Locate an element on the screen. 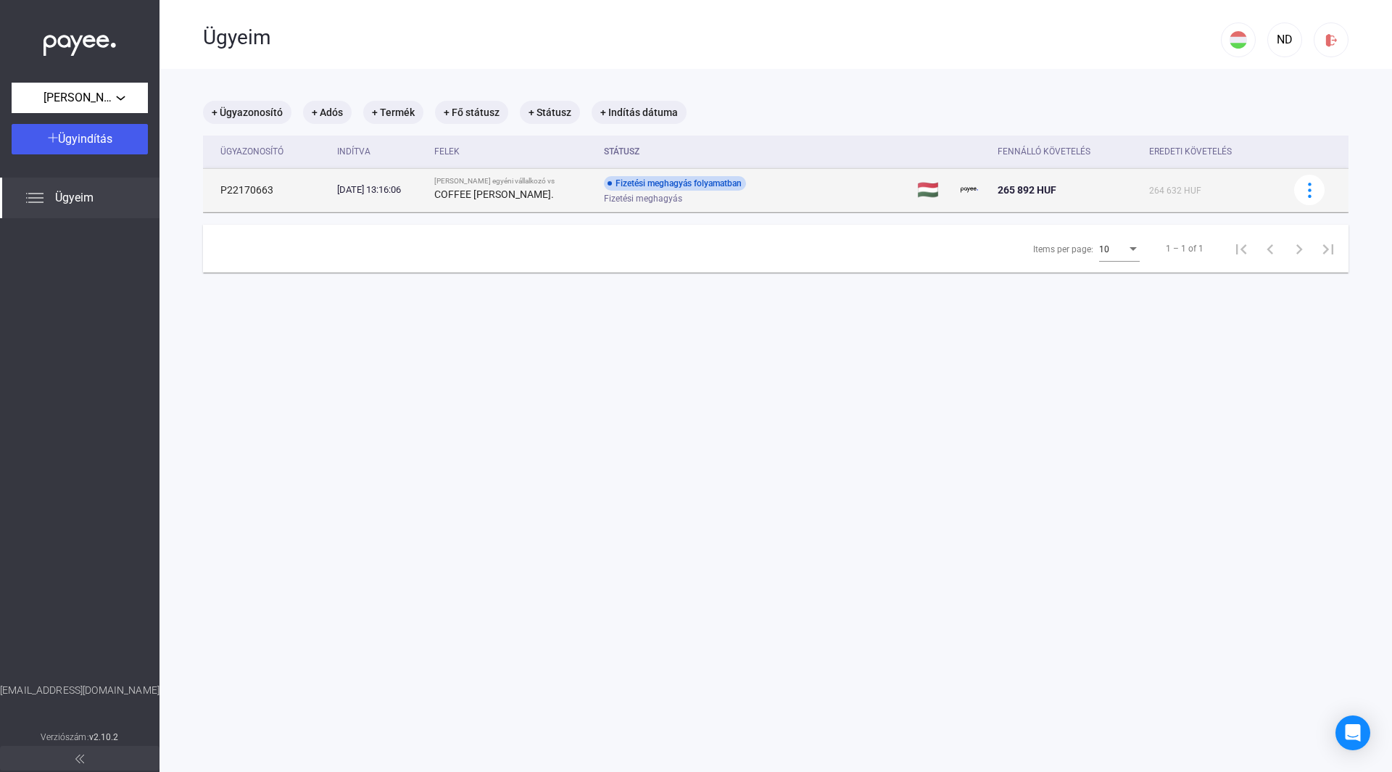  span: Fizetési meghagyás is located at coordinates (643, 199).